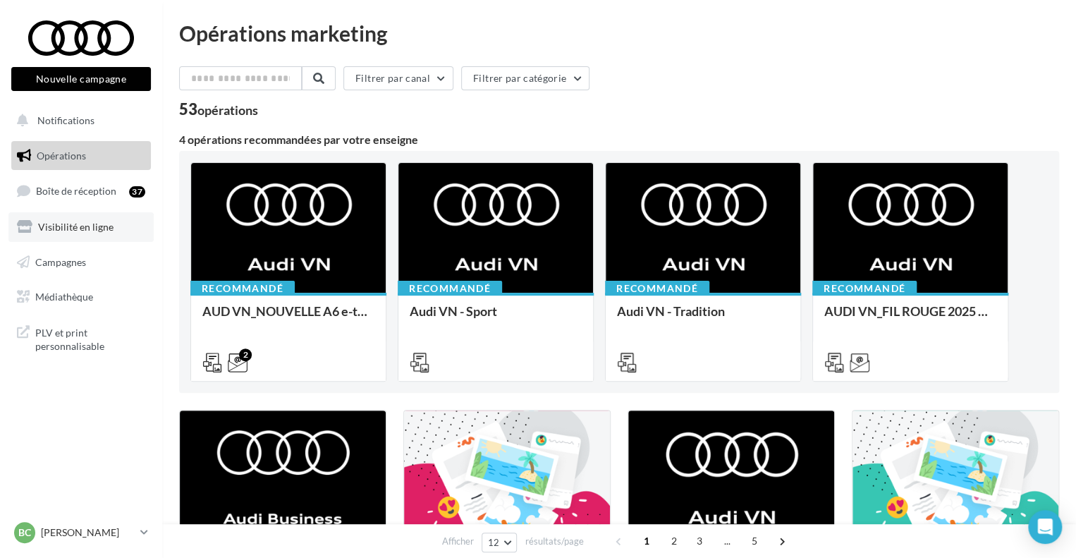  Describe the element at coordinates (494, 542) in the screenshot. I see `span: 12` at that location.